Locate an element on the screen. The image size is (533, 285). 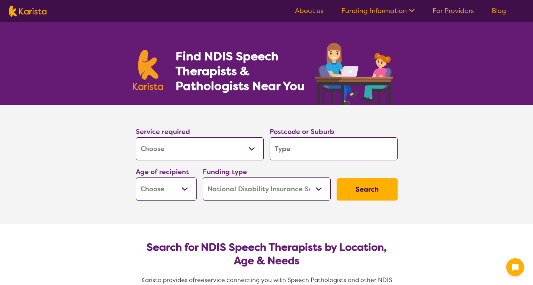
span: Karista provides a is located at coordinates (167, 280).